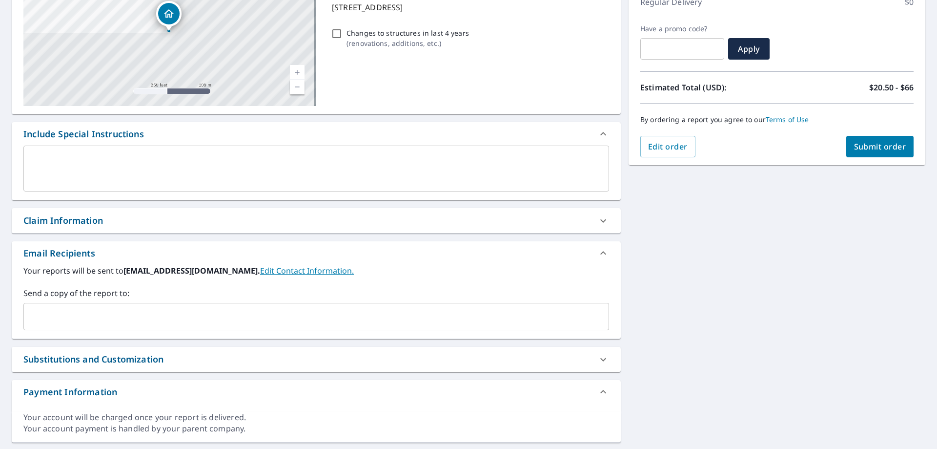 The width and height of the screenshot is (937, 449). I want to click on p: $20.50 - $66, so click(891, 87).